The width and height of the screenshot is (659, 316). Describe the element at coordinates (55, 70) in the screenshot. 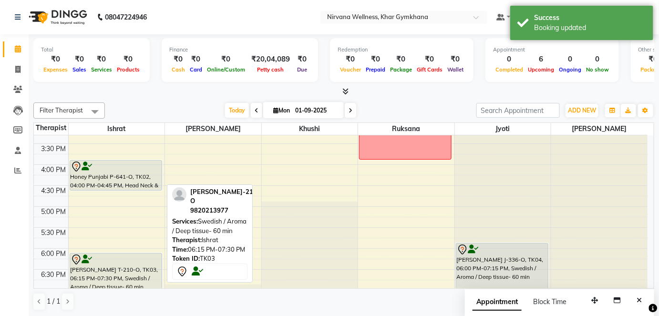

I see `span: Expenses` at that location.